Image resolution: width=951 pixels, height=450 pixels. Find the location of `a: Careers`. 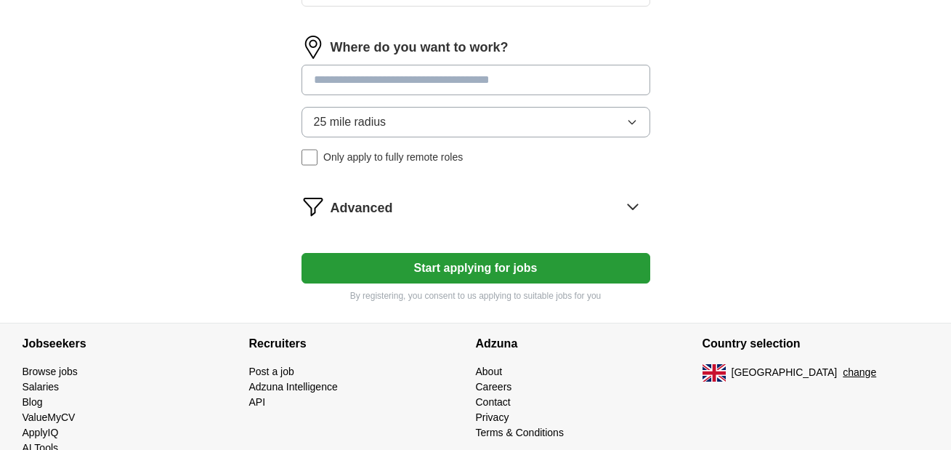

a: Careers is located at coordinates (494, 386).